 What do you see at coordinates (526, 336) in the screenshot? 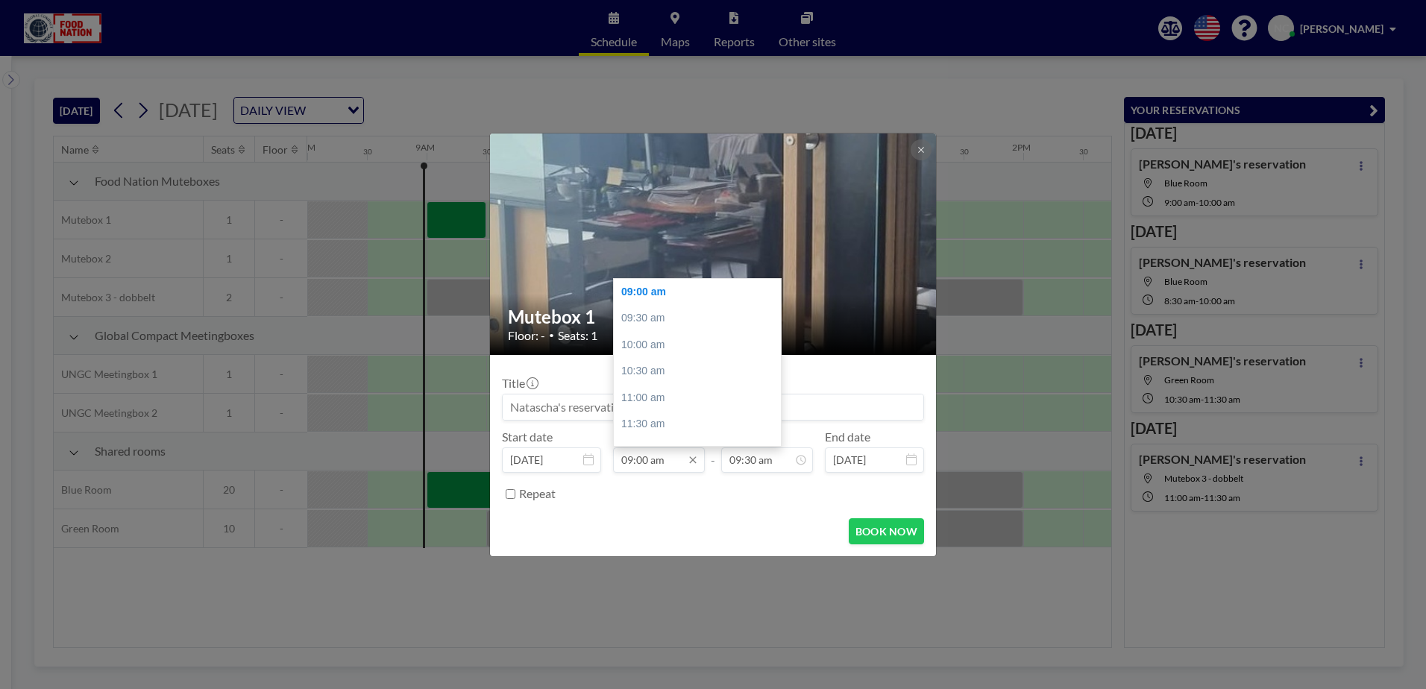
I see `span: Floor: -` at bounding box center [526, 336].